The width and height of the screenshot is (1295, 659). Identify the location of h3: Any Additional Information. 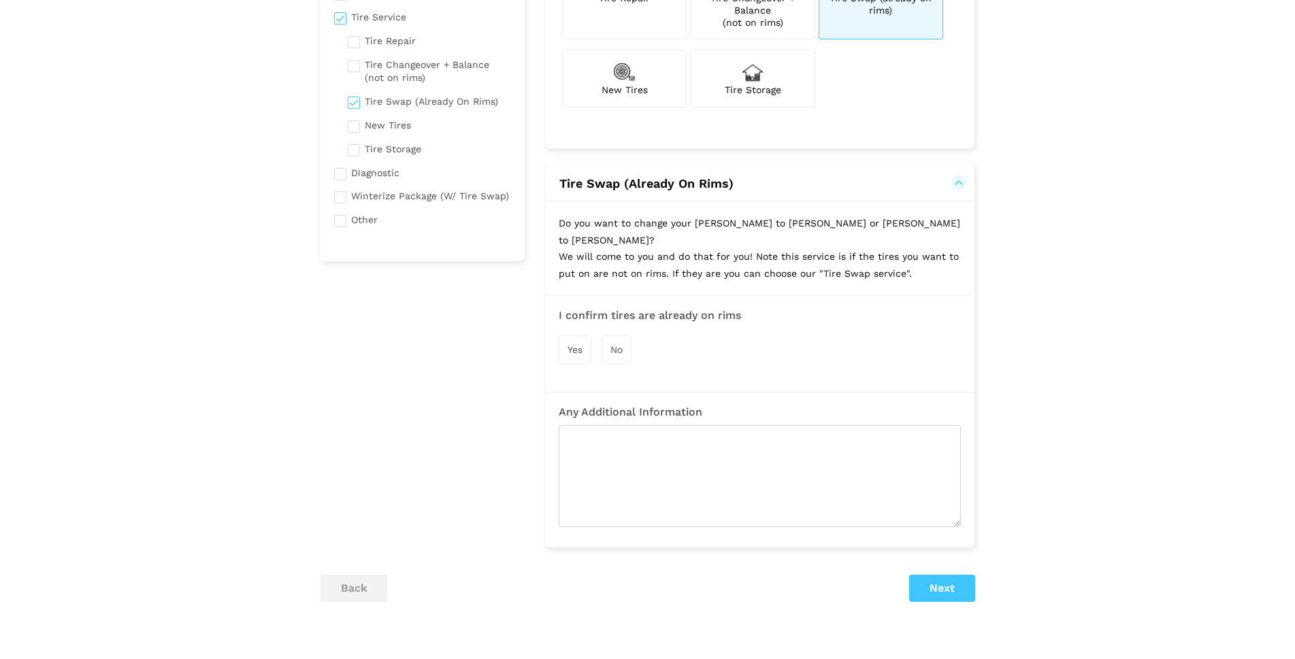
(759, 412).